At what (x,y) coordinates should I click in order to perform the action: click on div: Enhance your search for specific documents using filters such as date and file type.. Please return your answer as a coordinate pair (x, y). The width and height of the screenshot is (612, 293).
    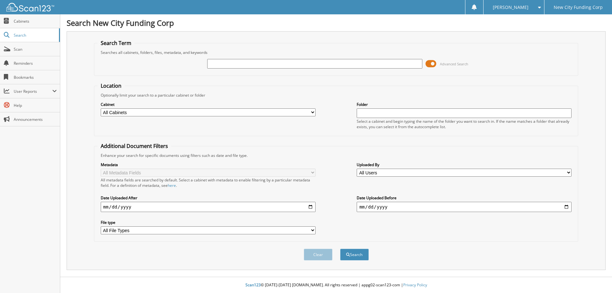
    Looking at the image, I should click on (336, 155).